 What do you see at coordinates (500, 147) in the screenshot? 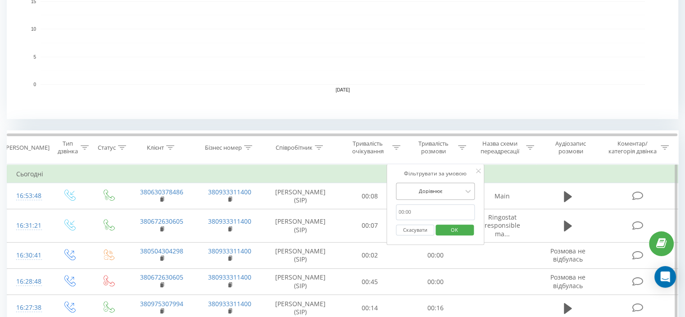
I see `div: Назва схеми переадресації` at bounding box center [500, 147].